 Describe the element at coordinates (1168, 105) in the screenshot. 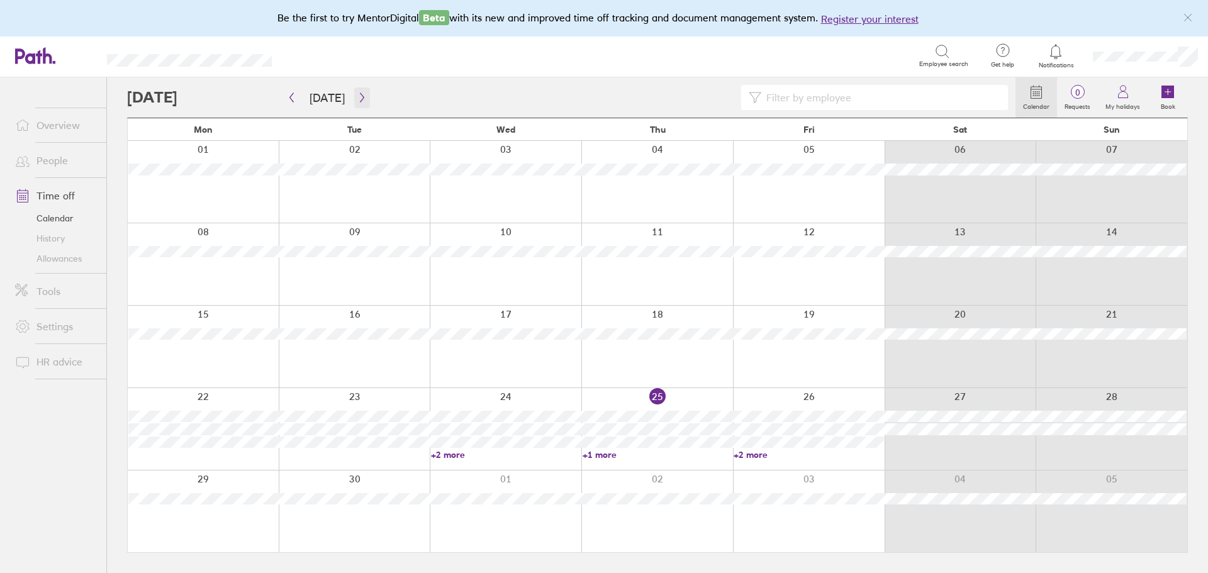

I see `label: Book` at that location.